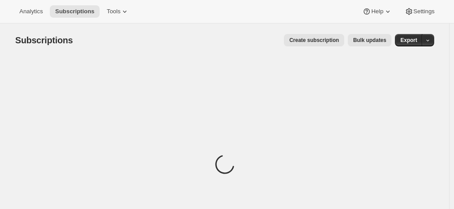 The image size is (454, 209). What do you see at coordinates (314, 40) in the screenshot?
I see `span: Create subscription` at bounding box center [314, 40].